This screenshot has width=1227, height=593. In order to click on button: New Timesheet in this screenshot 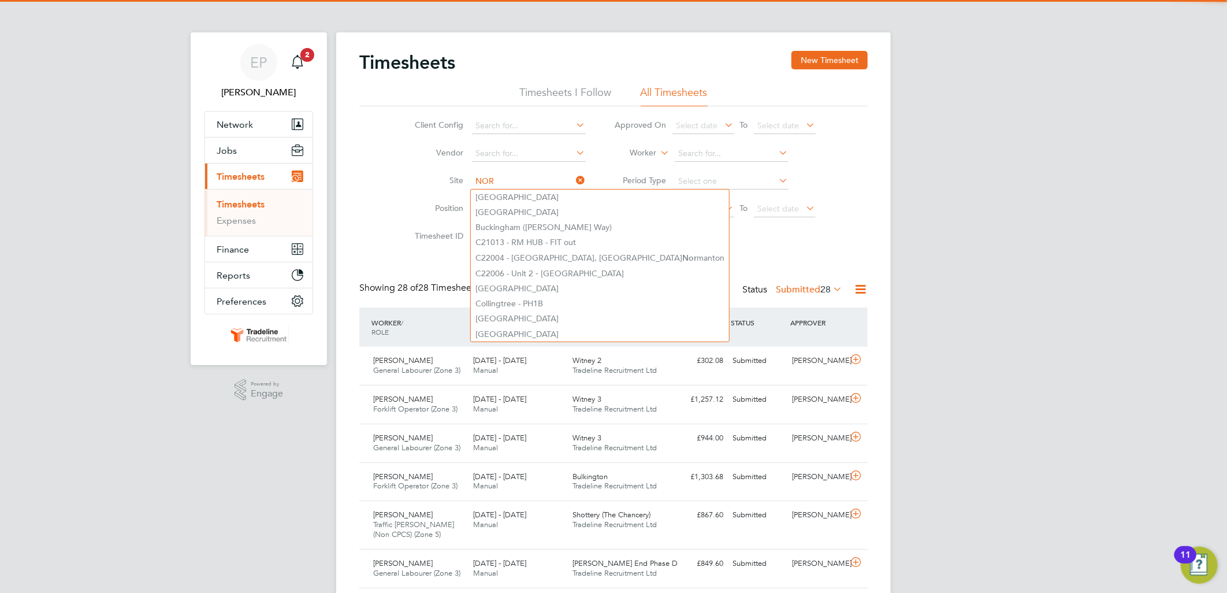, I will do `click(830, 60)`.